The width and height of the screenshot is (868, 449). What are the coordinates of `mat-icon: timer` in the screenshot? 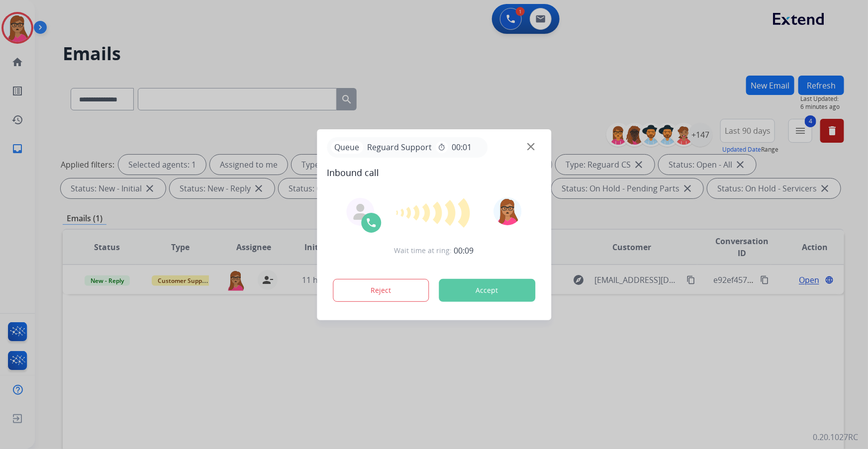 It's located at (442, 147).